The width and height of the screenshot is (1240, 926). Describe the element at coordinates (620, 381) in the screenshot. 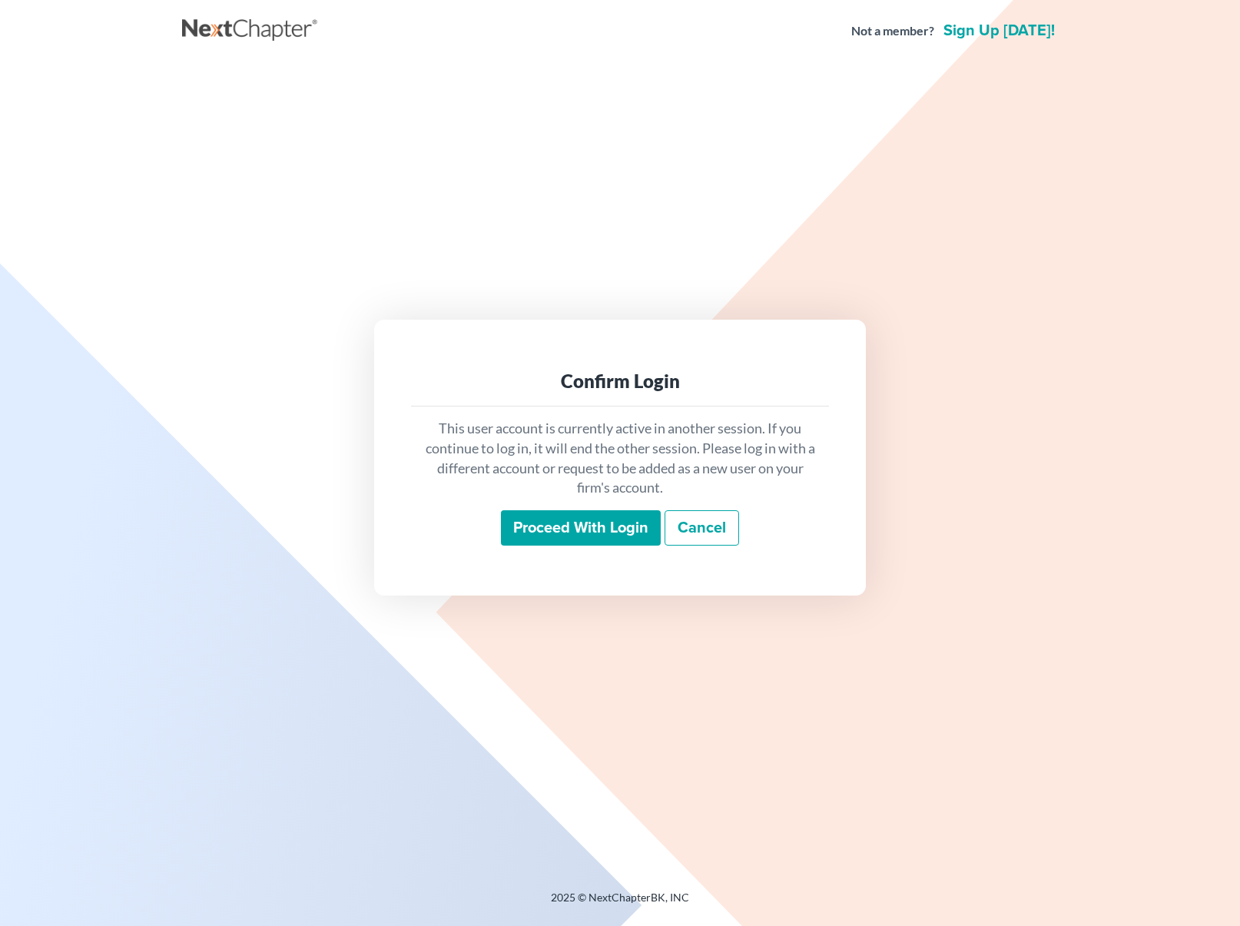

I see `div: Confirm Login` at that location.